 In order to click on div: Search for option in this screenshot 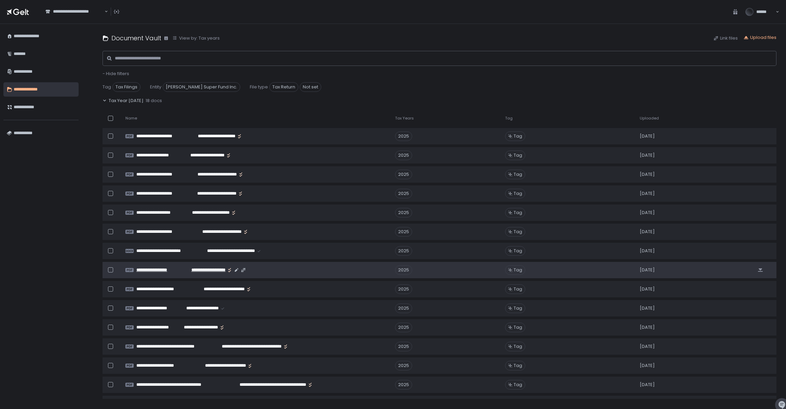, I will do `click(75, 12)`.